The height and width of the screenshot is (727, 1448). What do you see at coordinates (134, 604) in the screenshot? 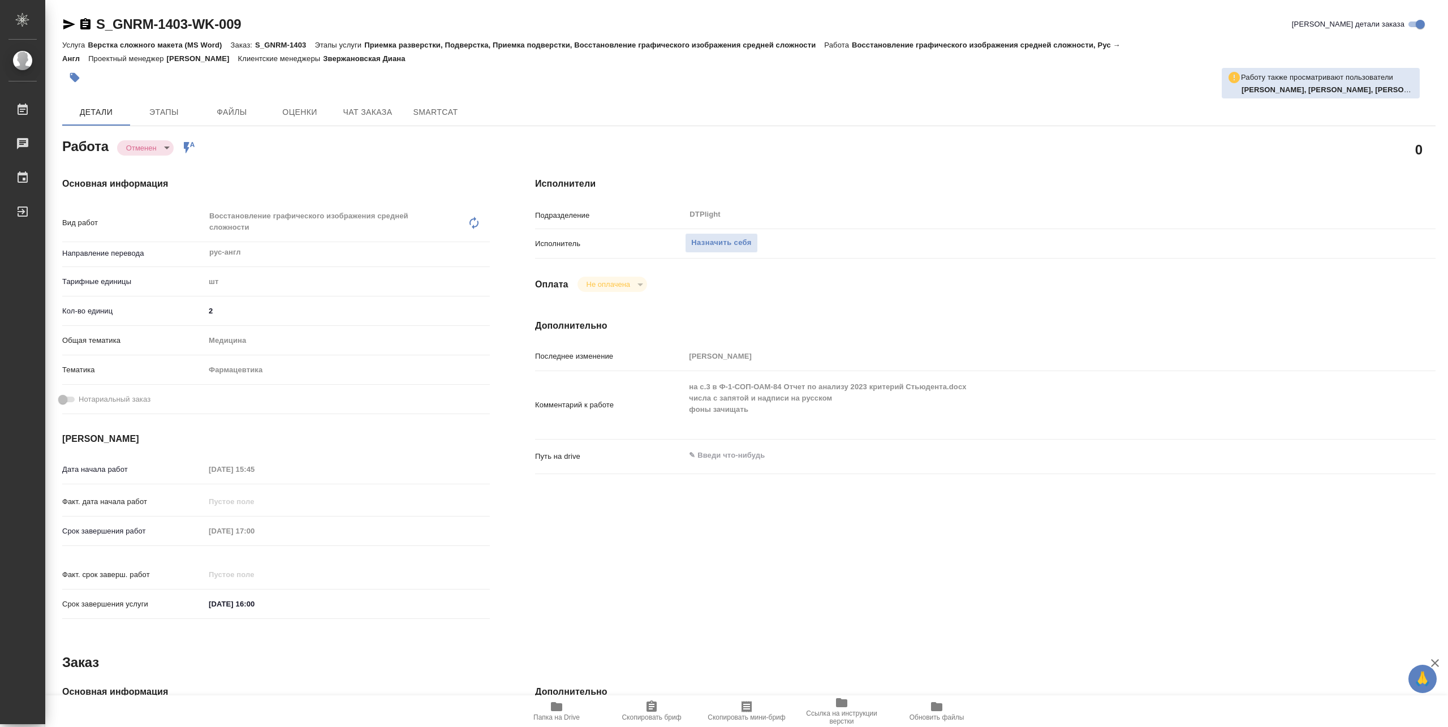
I see `p: Срок завершения услуги` at bounding box center [134, 604].